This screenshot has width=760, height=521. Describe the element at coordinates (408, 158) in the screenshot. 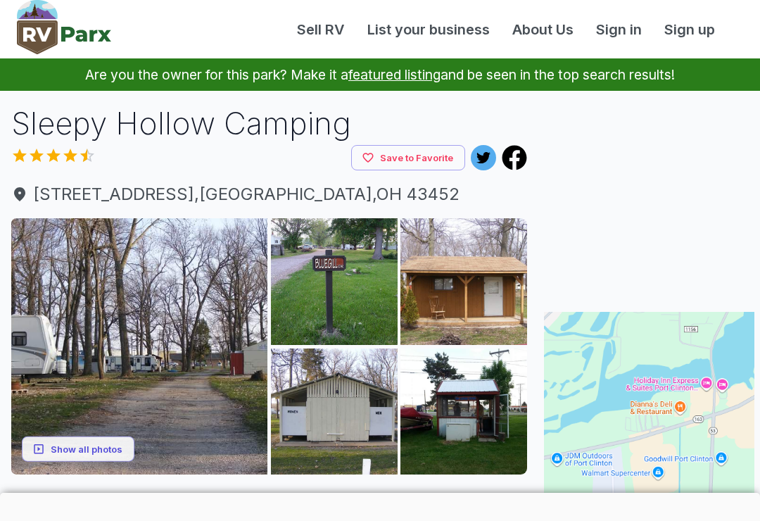

I see `button: Save to Favorite` at that location.